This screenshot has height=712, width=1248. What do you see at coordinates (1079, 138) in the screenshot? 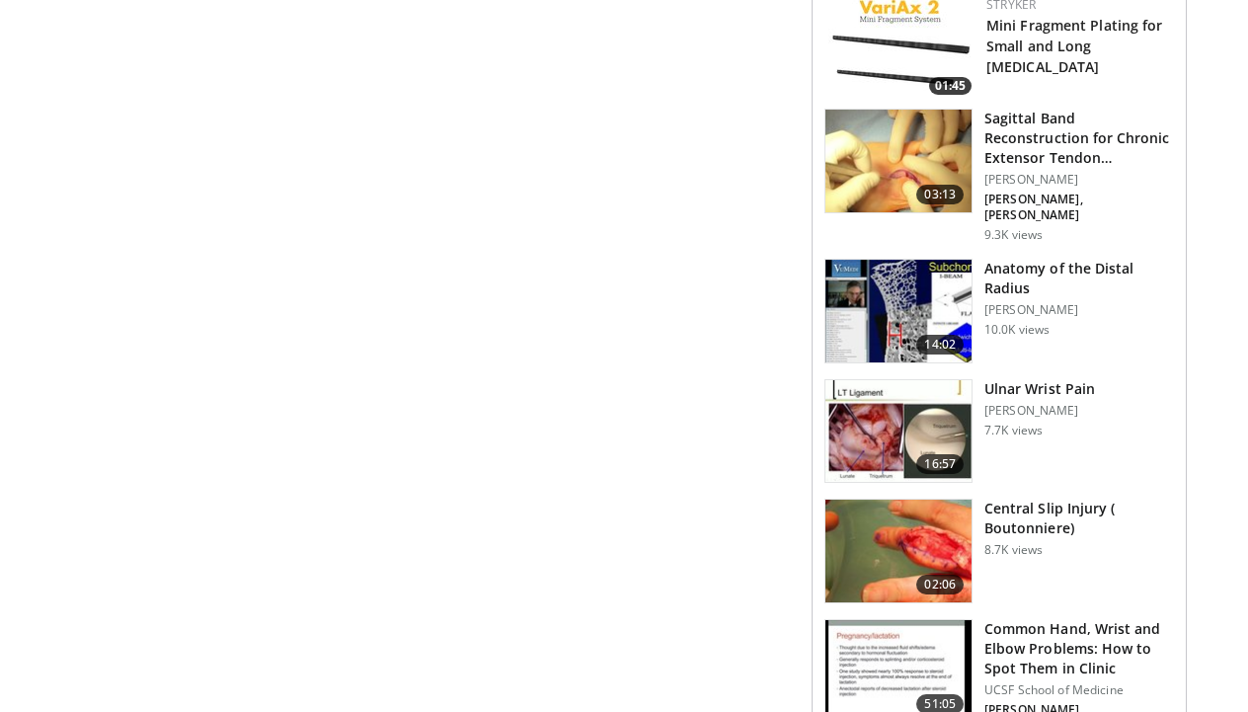
I see `h3: Sagittal Band Reconstruction for Chronic Extensor Tendon Dislocation` at bounding box center [1079, 138].